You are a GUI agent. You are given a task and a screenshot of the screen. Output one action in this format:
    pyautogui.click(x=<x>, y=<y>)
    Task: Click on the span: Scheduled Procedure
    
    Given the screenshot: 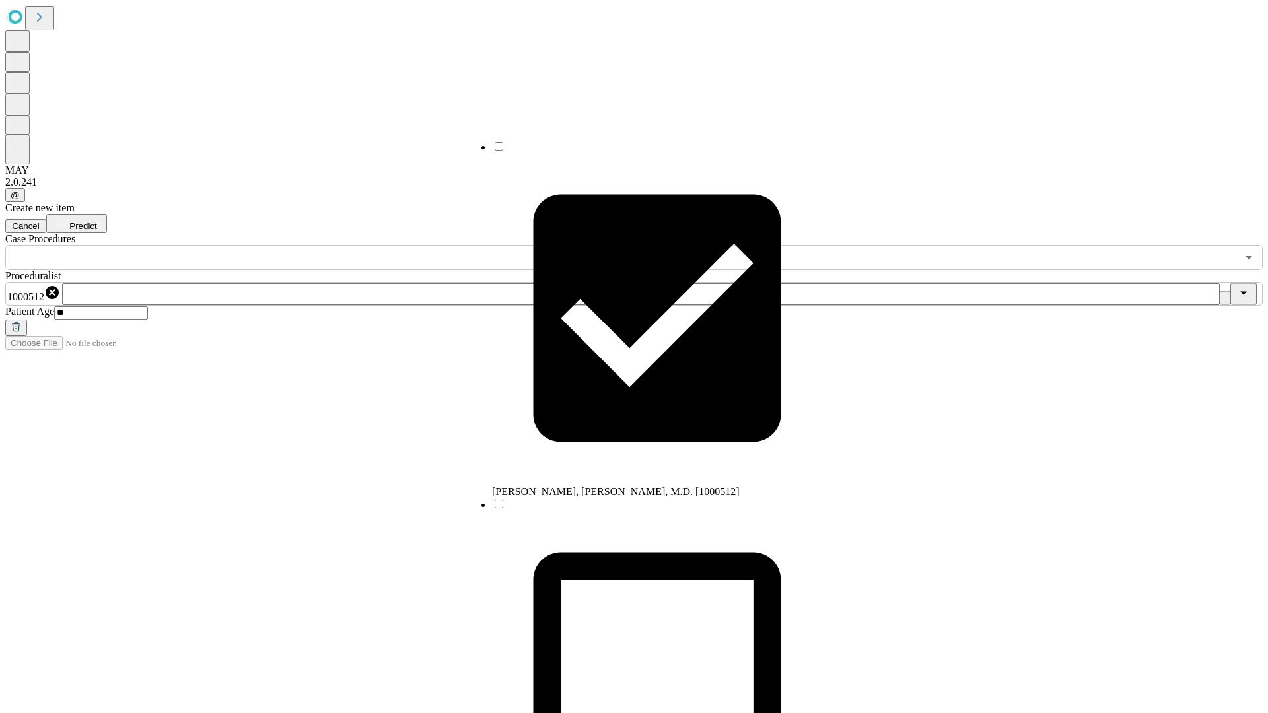 What is the action you would take?
    pyautogui.click(x=40, y=238)
    